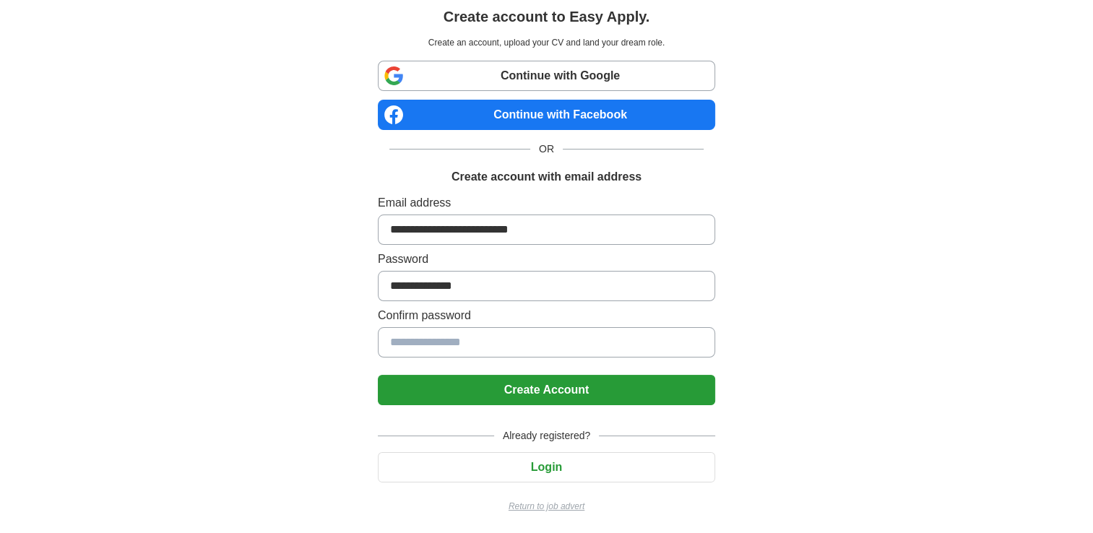 This screenshot has width=1093, height=533. What do you see at coordinates (546, 390) in the screenshot?
I see `button: Create Account` at bounding box center [546, 390].